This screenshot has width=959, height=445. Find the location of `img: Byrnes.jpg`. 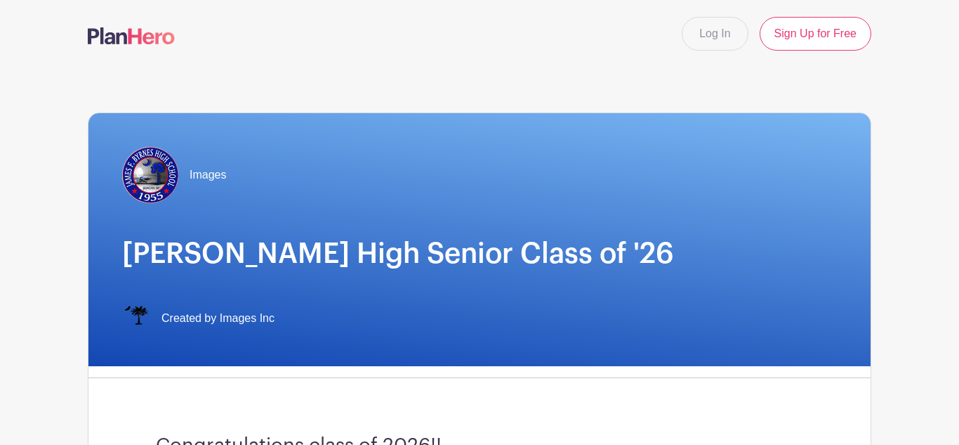

img: Byrnes.jpg is located at coordinates (150, 175).